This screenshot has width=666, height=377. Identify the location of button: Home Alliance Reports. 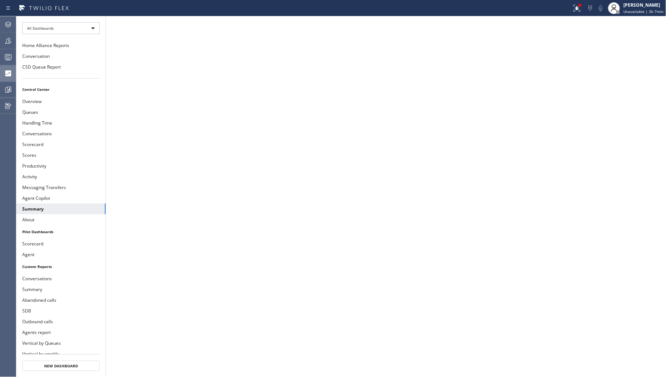
(61, 45).